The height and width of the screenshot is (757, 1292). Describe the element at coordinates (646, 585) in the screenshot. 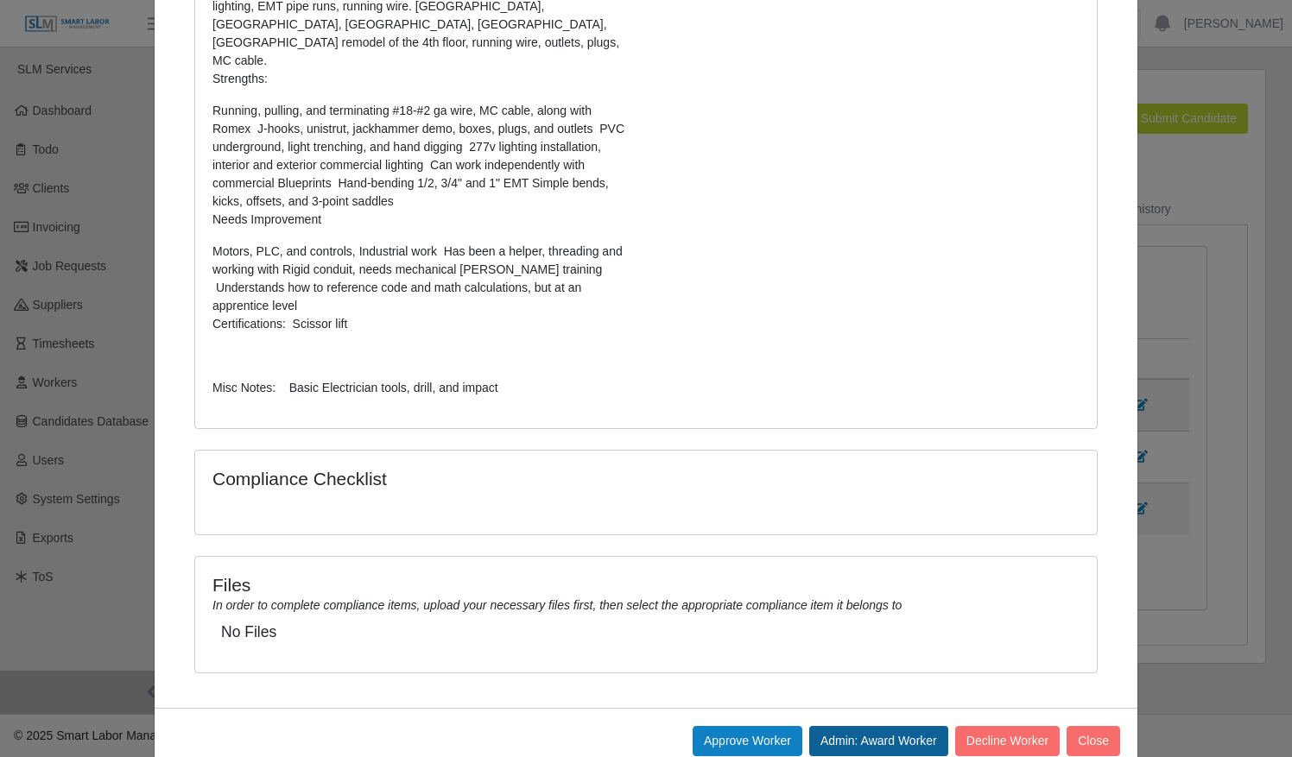

I see `h4: Files` at that location.